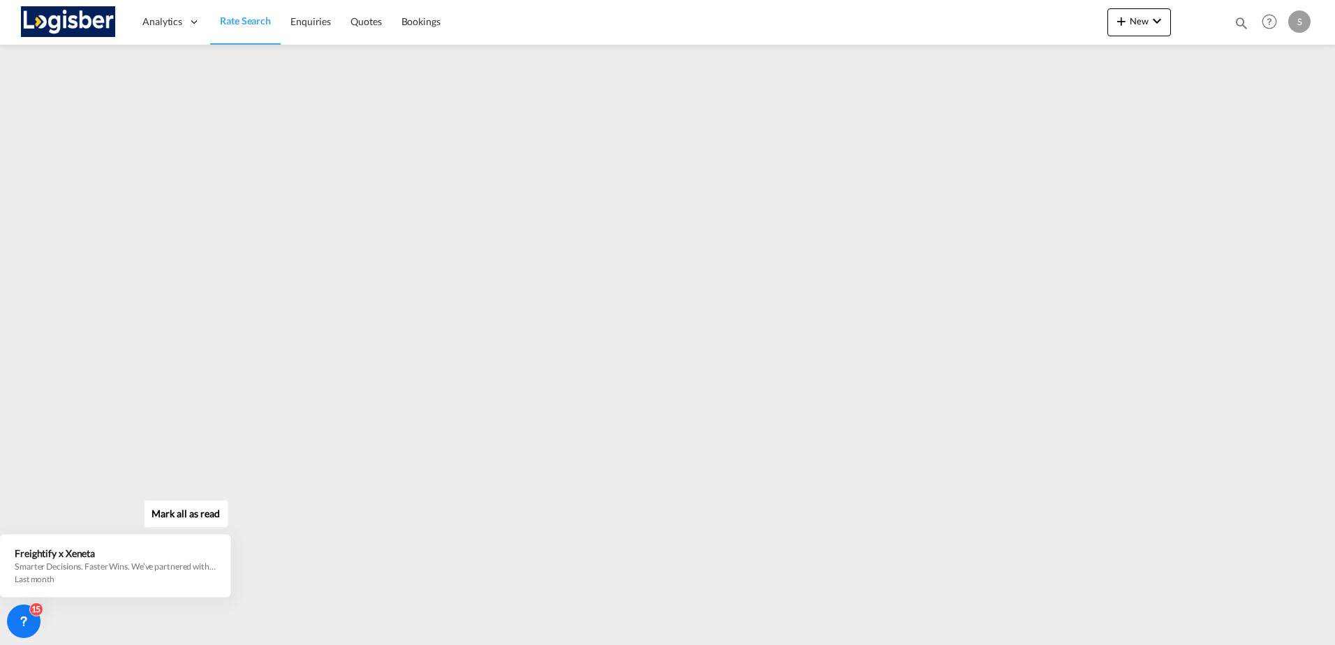 This screenshot has width=1335, height=645. I want to click on div: icon-magnify, so click(1241, 26).